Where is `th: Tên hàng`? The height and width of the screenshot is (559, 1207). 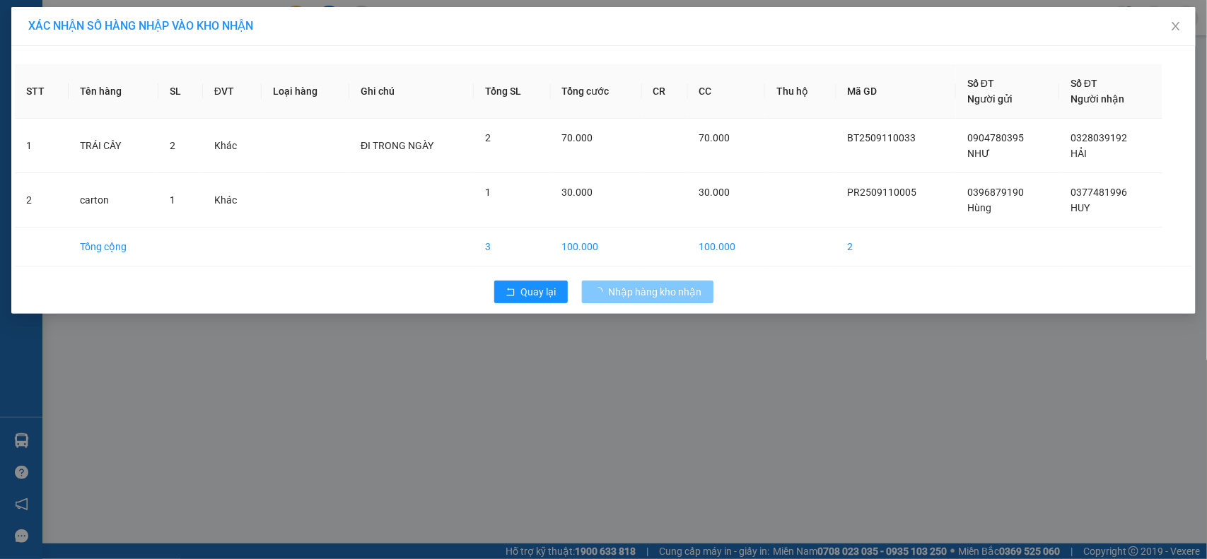 th: Tên hàng is located at coordinates (114, 91).